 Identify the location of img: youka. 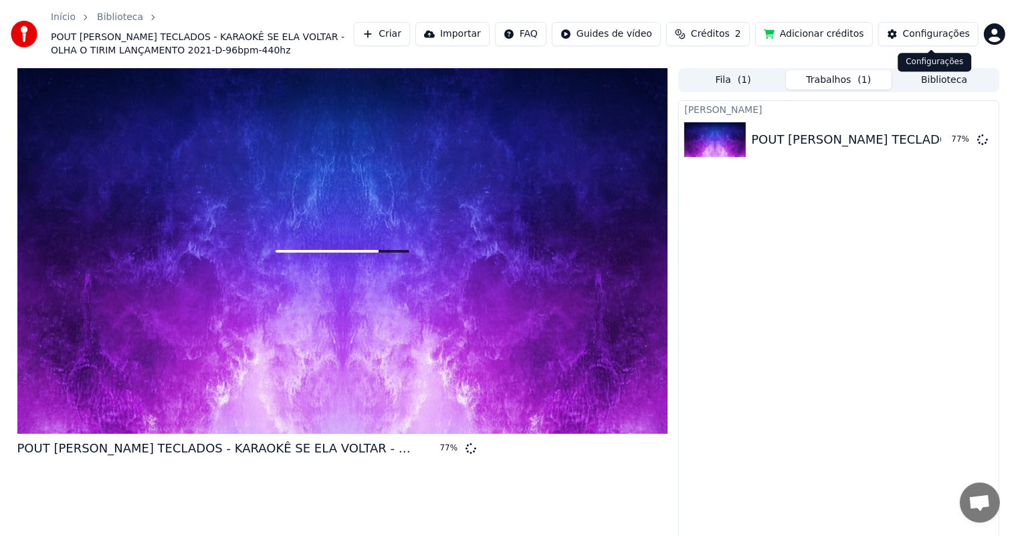
(24, 34).